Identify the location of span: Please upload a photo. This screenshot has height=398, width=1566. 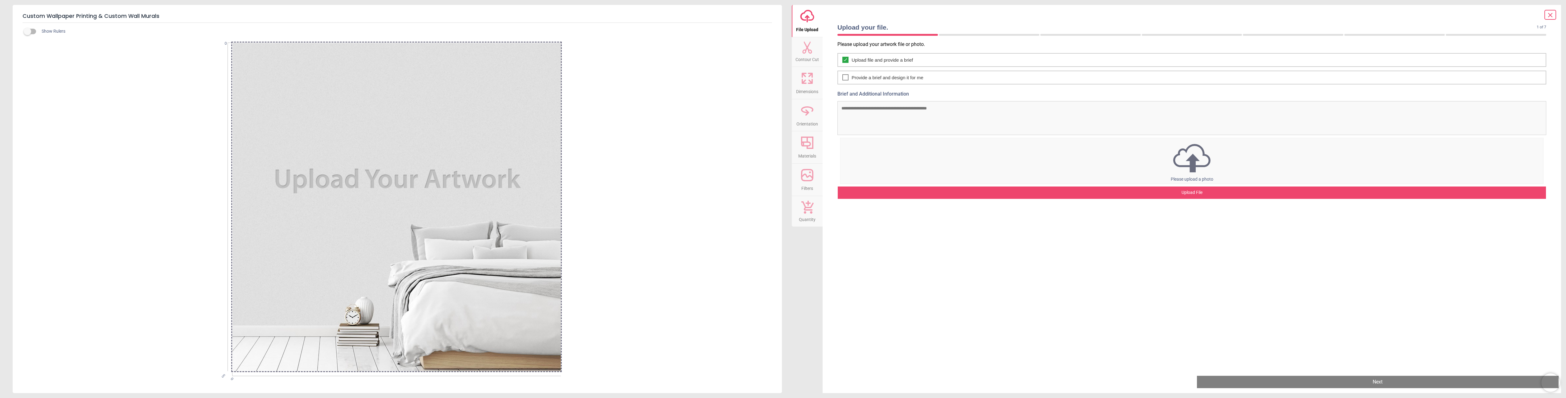
(1192, 179).